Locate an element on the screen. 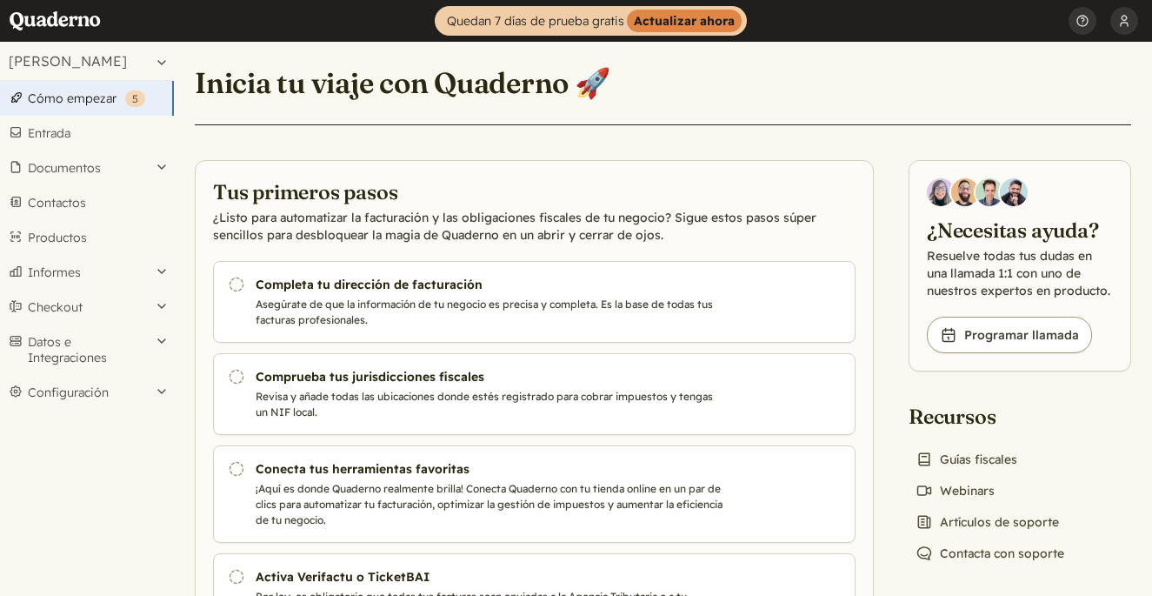 The image size is (1152, 596). p: ¿Listo para automatizar la facturación y las obligaciones fiscales de tu negocio? Sigue estos pas... is located at coordinates (534, 226).